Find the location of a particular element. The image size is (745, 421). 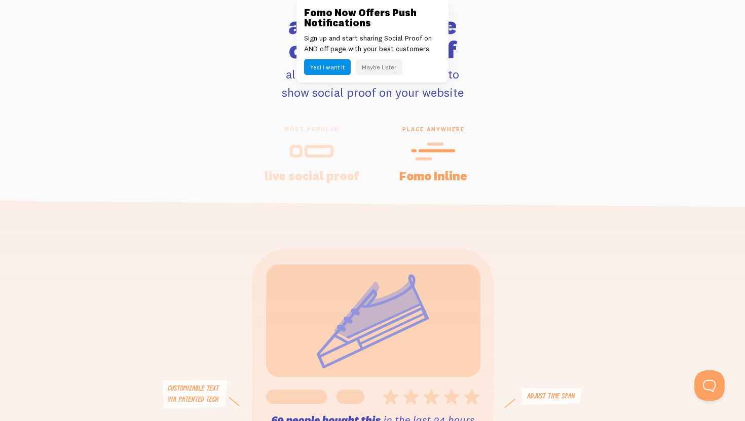

p: Sign up and start sharing Social Proof on AND off page with your best customers is located at coordinates (372, 44).